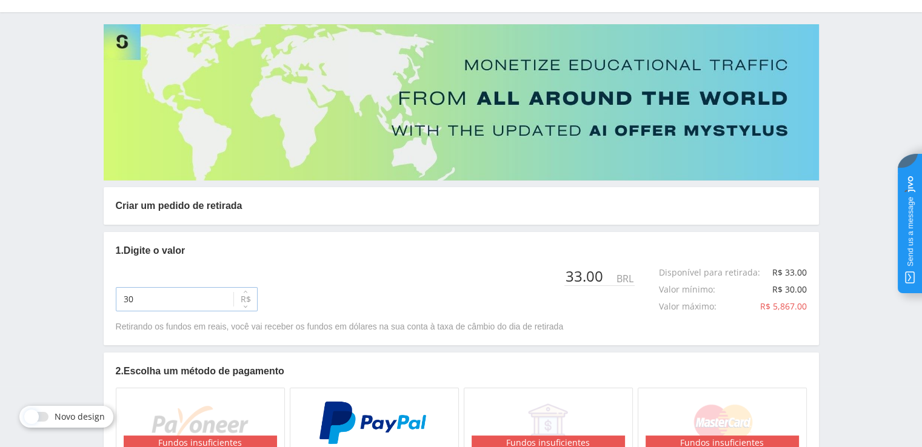  Describe the element at coordinates (461, 371) in the screenshot. I see `p: 2. Escolha um método de pagamento` at that location.